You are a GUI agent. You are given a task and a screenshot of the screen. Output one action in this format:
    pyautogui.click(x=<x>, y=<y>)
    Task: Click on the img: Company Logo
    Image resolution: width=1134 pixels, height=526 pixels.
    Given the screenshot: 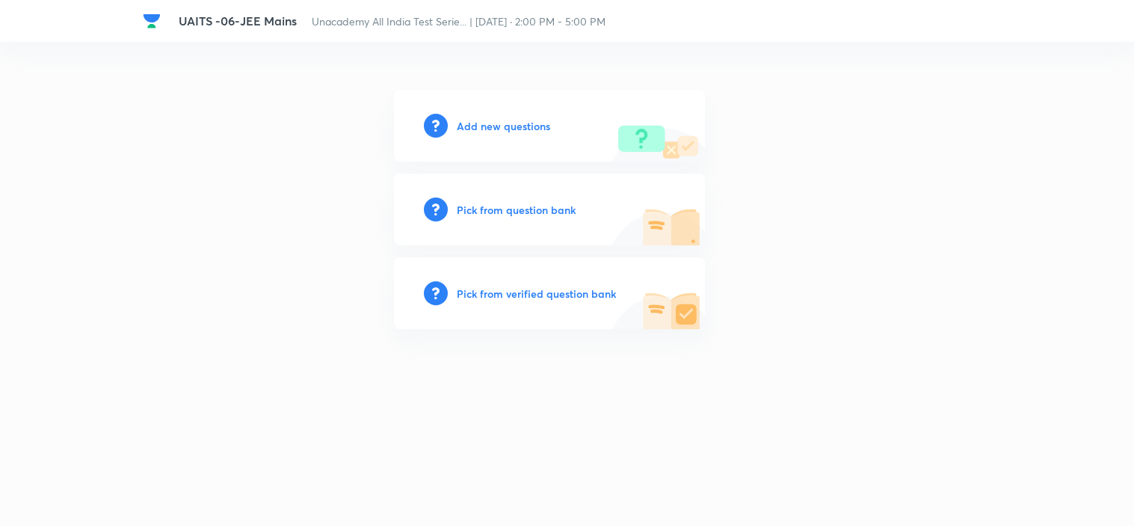 What is the action you would take?
    pyautogui.click(x=152, y=21)
    